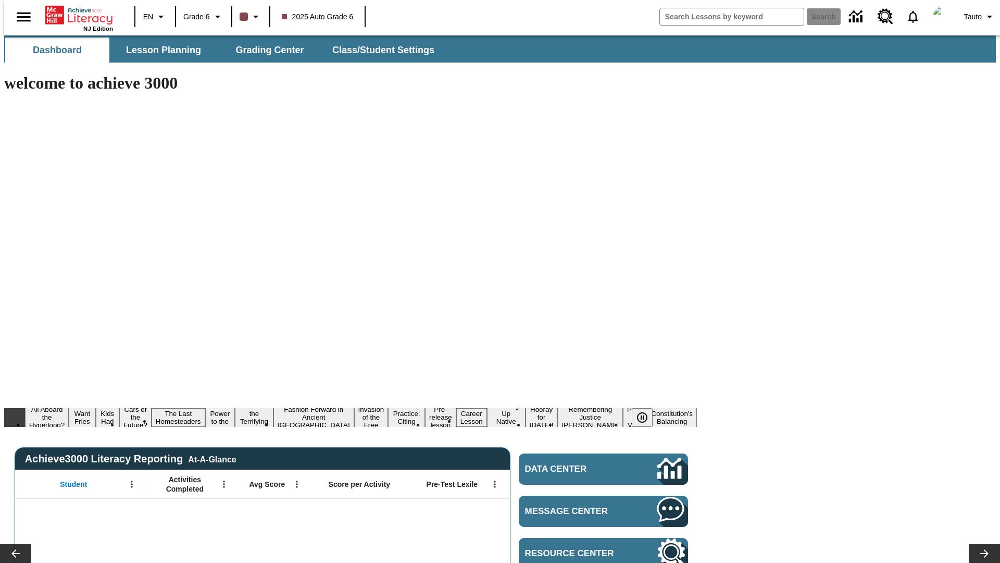 This screenshot has width=1000, height=563. I want to click on span: Tauto, so click(973, 17).